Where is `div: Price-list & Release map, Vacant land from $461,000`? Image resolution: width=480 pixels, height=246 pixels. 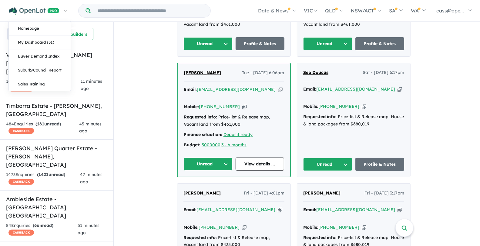 div: Price-list & Release map, Vacant land from $461,000 is located at coordinates (234, 121).